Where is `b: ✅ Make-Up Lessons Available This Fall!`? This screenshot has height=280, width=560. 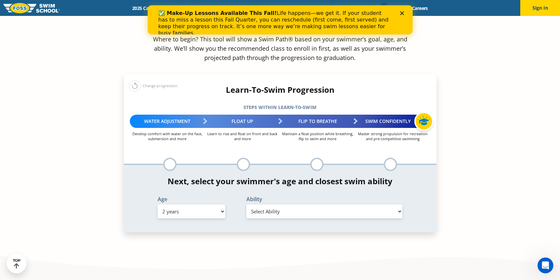
b: ✅ Make-Up Lessons Available This Fall! is located at coordinates (70, 8).